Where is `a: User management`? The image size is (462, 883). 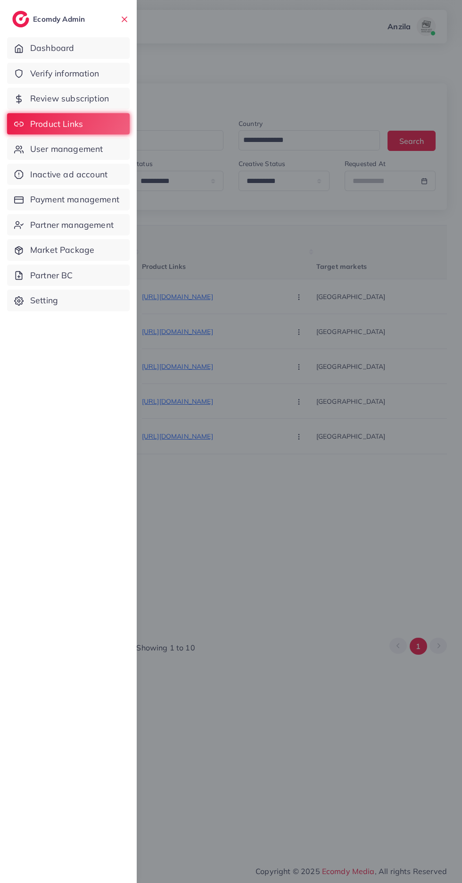
a: User management is located at coordinates (68, 149).